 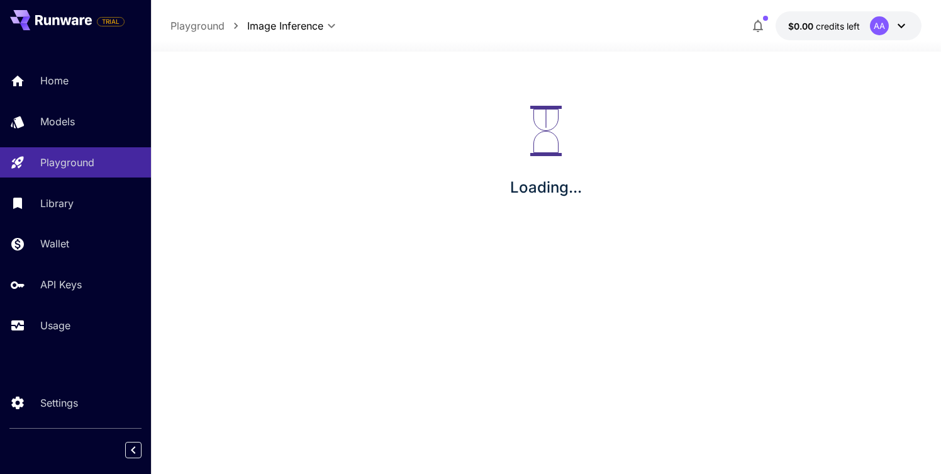 What do you see at coordinates (546, 188) in the screenshot?
I see `p: Loading...` at bounding box center [546, 188].